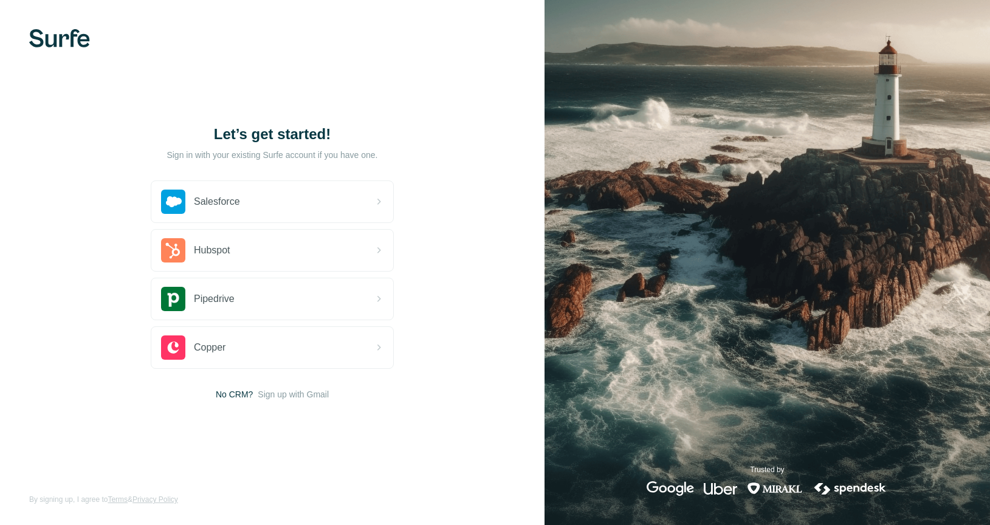 This screenshot has height=525, width=990. Describe the element at coordinates (60, 38) in the screenshot. I see `img: Surfe's logo` at that location.